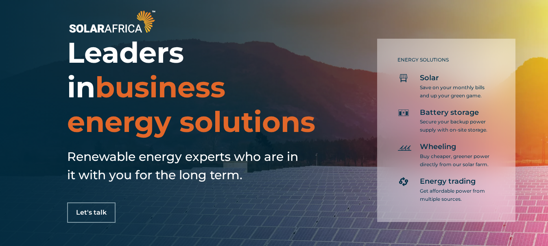 The width and height of the screenshot is (548, 246). What do you see at coordinates (194, 87) in the screenshot?
I see `h1: Leaders in` at bounding box center [194, 87].